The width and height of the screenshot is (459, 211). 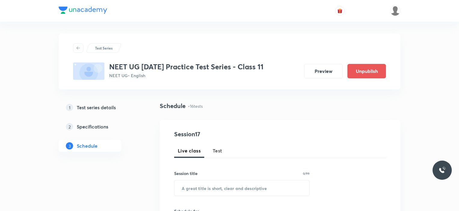 I want to click on p: NEET UG • English, so click(x=186, y=75).